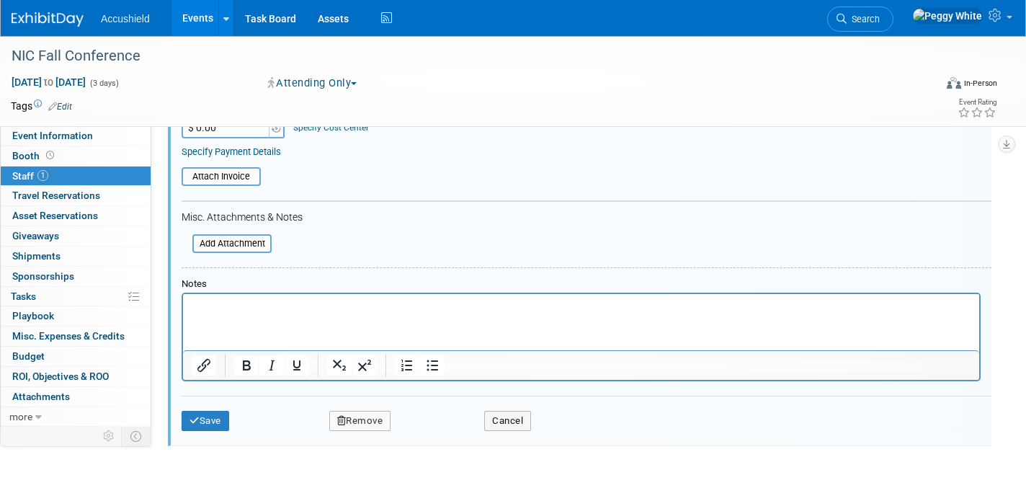 Image resolution: width=1026 pixels, height=488 pixels. Describe the element at coordinates (76, 276) in the screenshot. I see `a: Sponsorships` at that location.